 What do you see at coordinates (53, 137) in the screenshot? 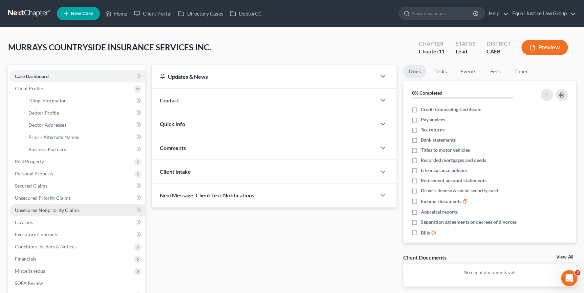
I see `span: Prior / Alternate Names` at bounding box center [53, 137].